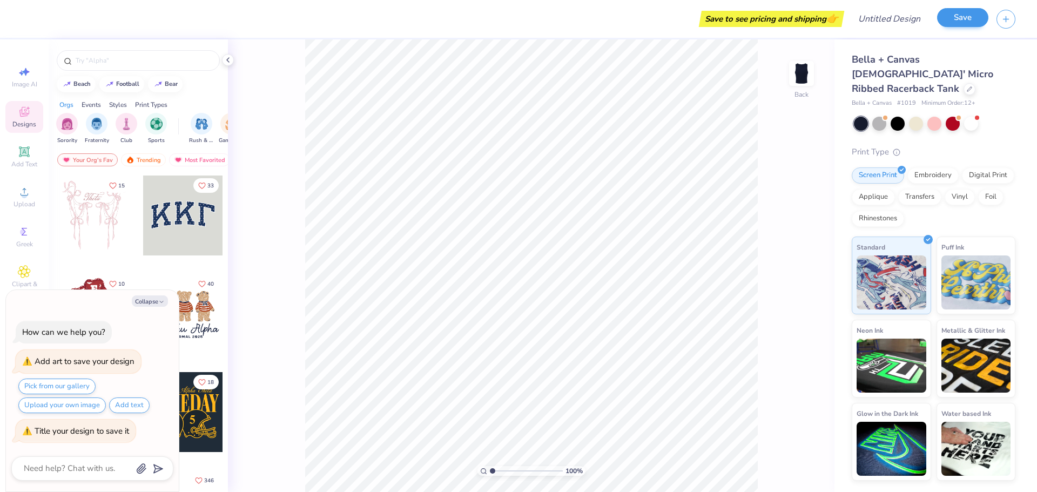 This screenshot has height=492, width=1037. What do you see at coordinates (171, 84) in the screenshot?
I see `div: bear` at bounding box center [171, 84].